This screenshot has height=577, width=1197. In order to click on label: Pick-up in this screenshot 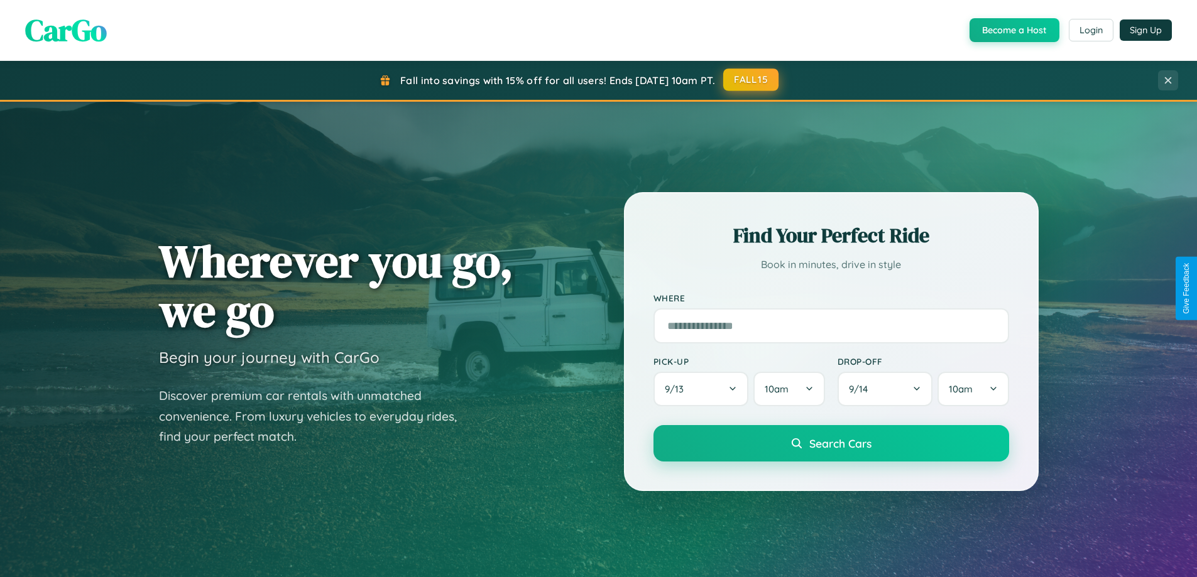, I will do `click(739, 361)`.